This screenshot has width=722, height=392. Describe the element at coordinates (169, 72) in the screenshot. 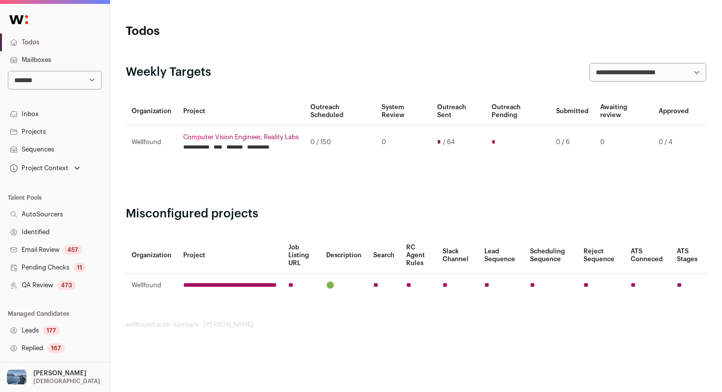

I see `h2: Weekly Targets` at that location.